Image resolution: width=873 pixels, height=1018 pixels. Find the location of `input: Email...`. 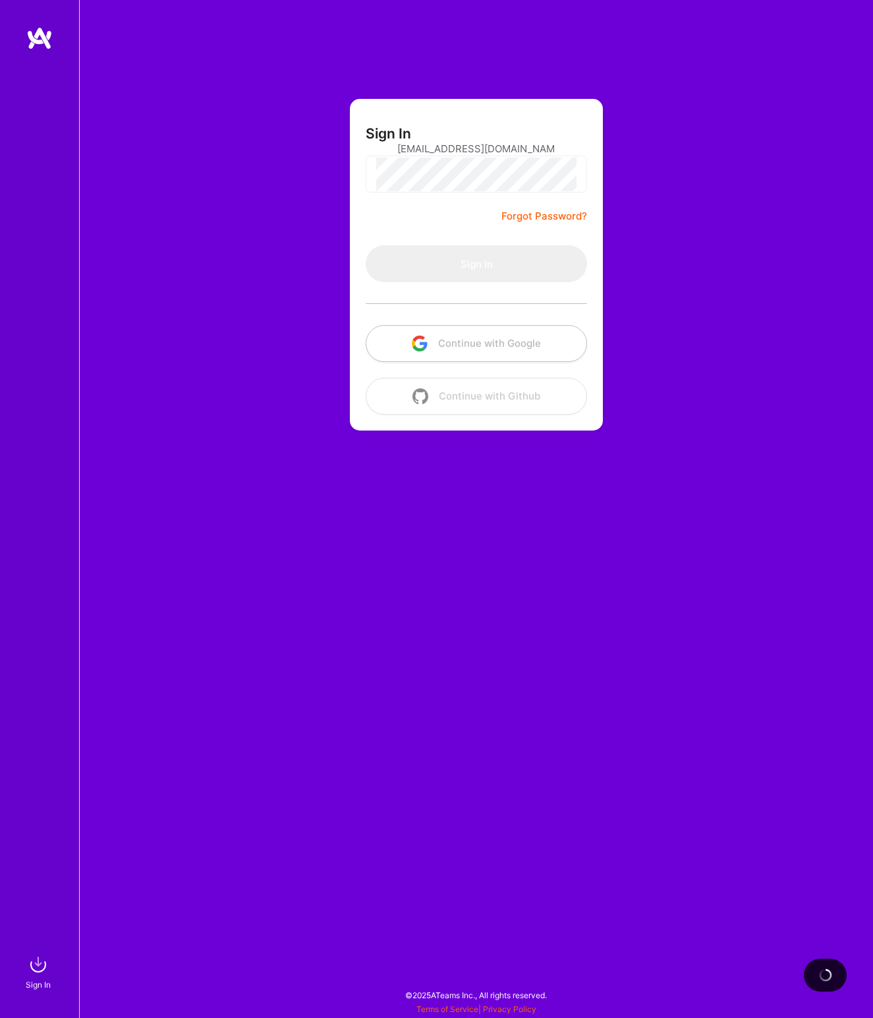

input: Email... is located at coordinates (477, 148).